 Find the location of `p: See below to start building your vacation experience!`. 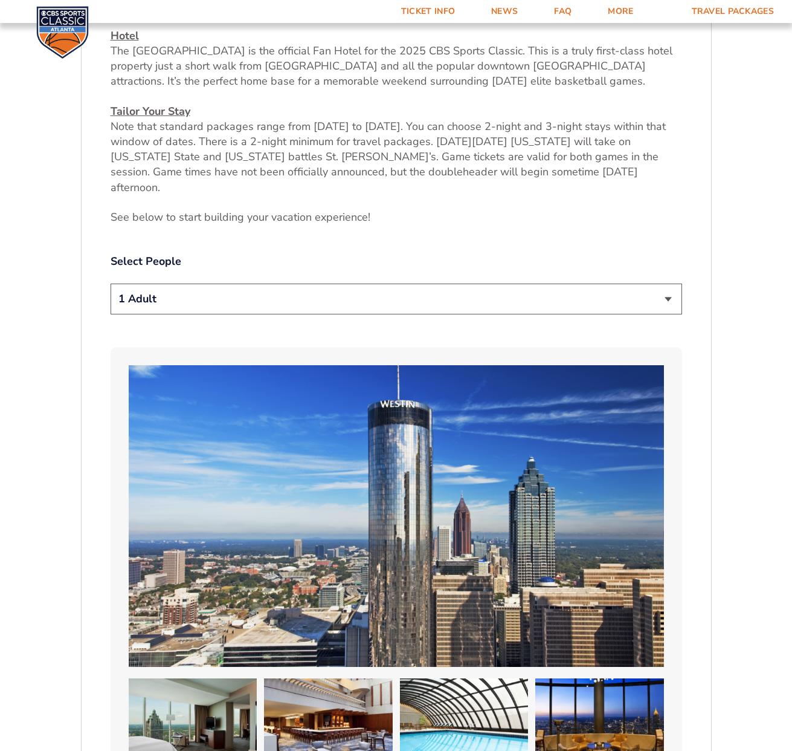

p: See below to start building your vacation experience! is located at coordinates (397, 217).